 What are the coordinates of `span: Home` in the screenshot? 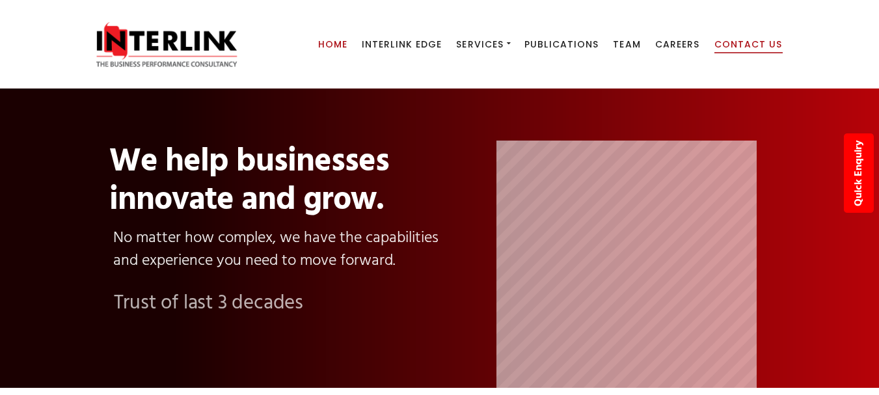 It's located at (333, 44).